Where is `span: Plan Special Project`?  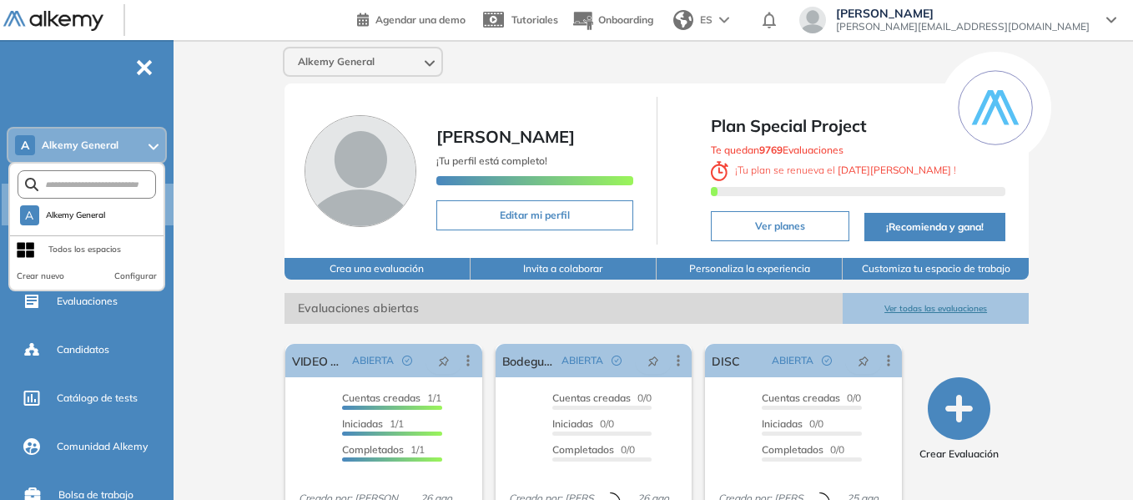
span: Plan Special Project is located at coordinates (859, 126).